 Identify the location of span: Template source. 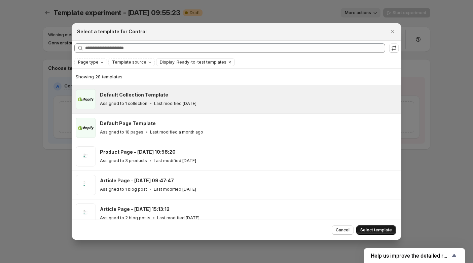
(129, 62).